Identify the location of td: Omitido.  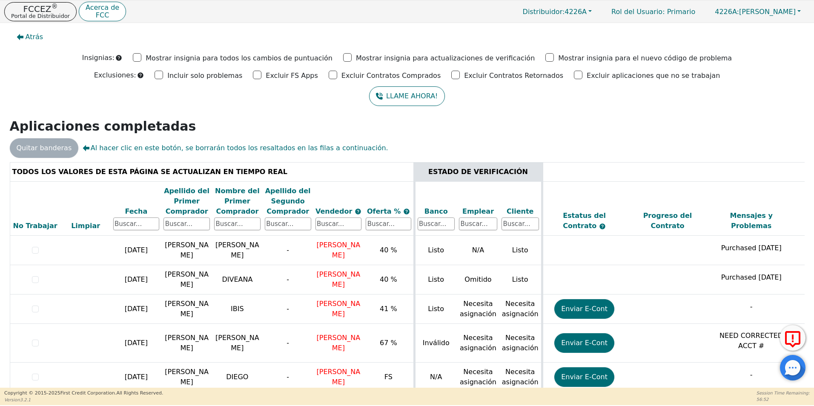
(478, 280).